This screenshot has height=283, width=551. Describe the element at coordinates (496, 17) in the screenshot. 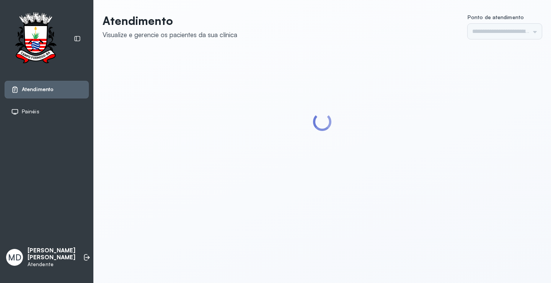

I see `span: Ponto de atendimento` at that location.